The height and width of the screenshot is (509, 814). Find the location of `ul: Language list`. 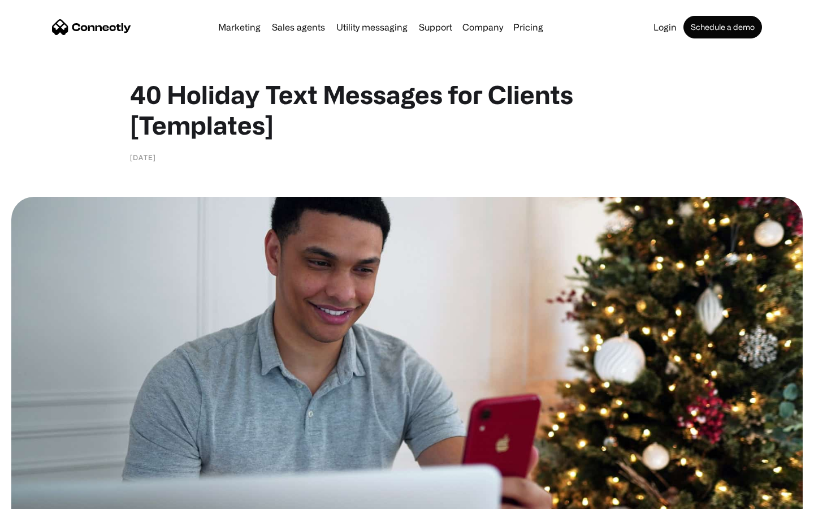

ul: Language list is located at coordinates (45, 497).